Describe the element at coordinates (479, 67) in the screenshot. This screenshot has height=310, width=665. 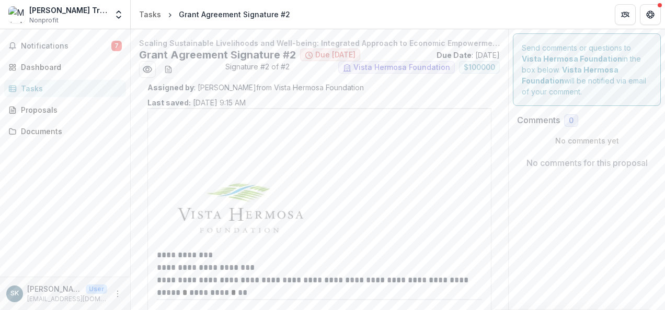
I see `span: $ 100000` at that location.